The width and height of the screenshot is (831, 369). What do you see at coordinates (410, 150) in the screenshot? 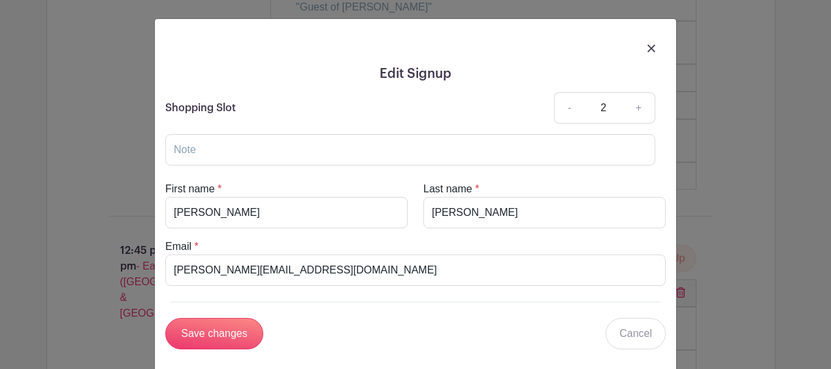
I see `input: Note` at bounding box center [410, 150].